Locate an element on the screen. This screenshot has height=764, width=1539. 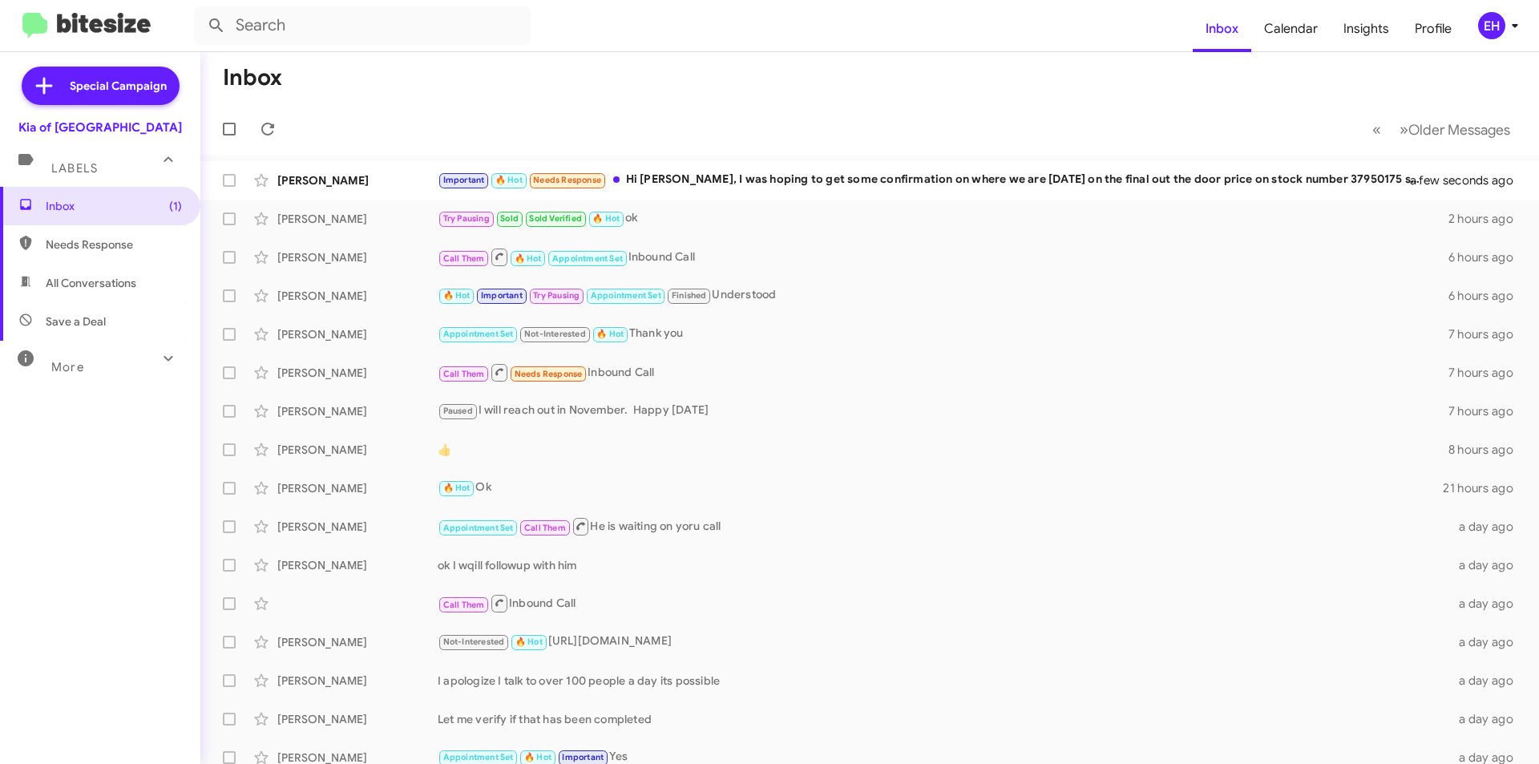
span: Special Campaign is located at coordinates (118, 86).